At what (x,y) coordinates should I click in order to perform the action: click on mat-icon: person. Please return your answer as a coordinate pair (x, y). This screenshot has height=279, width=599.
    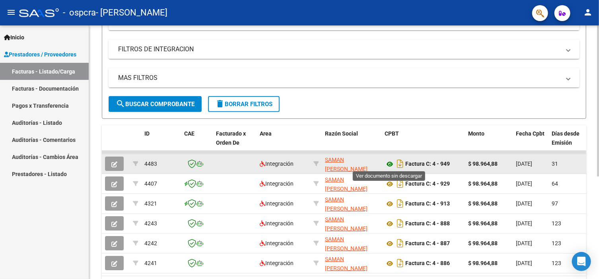
    Looking at the image, I should click on (588, 12).